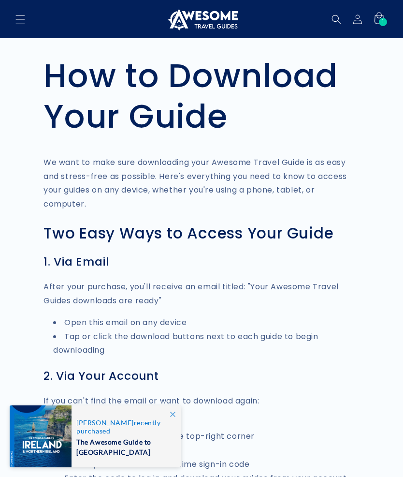  What do you see at coordinates (20, 19) in the screenshot?
I see `summary: Menu` at bounding box center [20, 19].